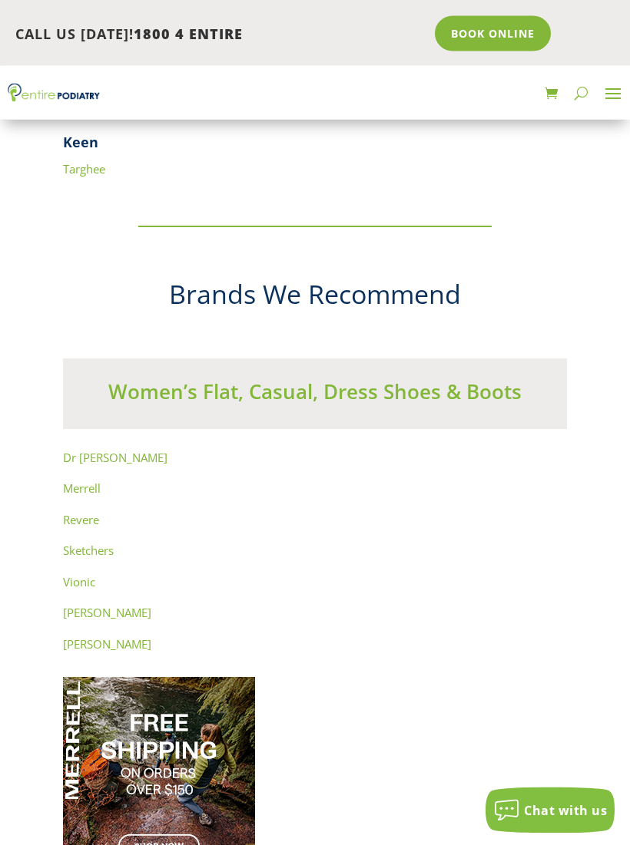 This screenshot has height=845, width=630. Describe the element at coordinates (565, 811) in the screenshot. I see `span: Chat with us` at that location.